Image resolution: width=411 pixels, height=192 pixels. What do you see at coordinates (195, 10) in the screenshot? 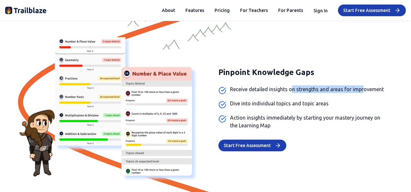
I see `button: Features` at bounding box center [195, 10].